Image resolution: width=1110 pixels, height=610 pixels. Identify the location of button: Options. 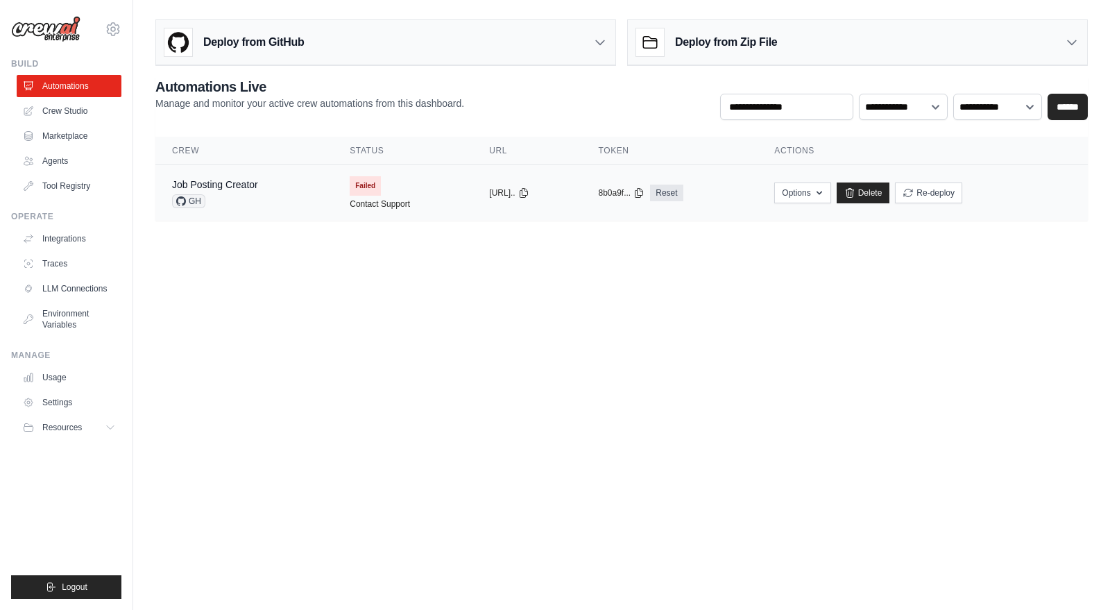
(802, 193).